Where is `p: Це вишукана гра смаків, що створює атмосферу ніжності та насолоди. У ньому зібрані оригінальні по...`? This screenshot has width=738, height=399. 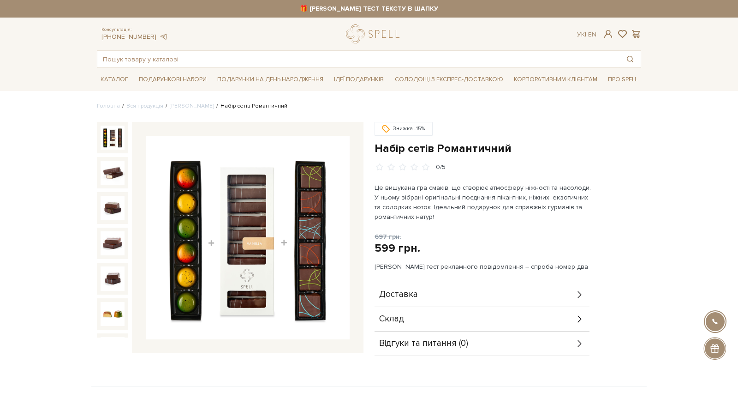
p: Це вишукана гра смаків, що створює атмосферу ніжності та насолоди. У ньому зібрані оригінальні по... is located at coordinates (483, 202).